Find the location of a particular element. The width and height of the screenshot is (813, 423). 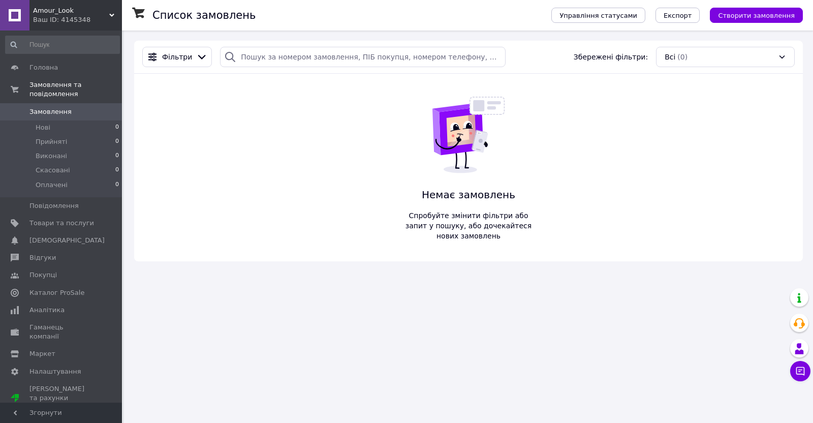

span: Amour_Look is located at coordinates (71, 11).